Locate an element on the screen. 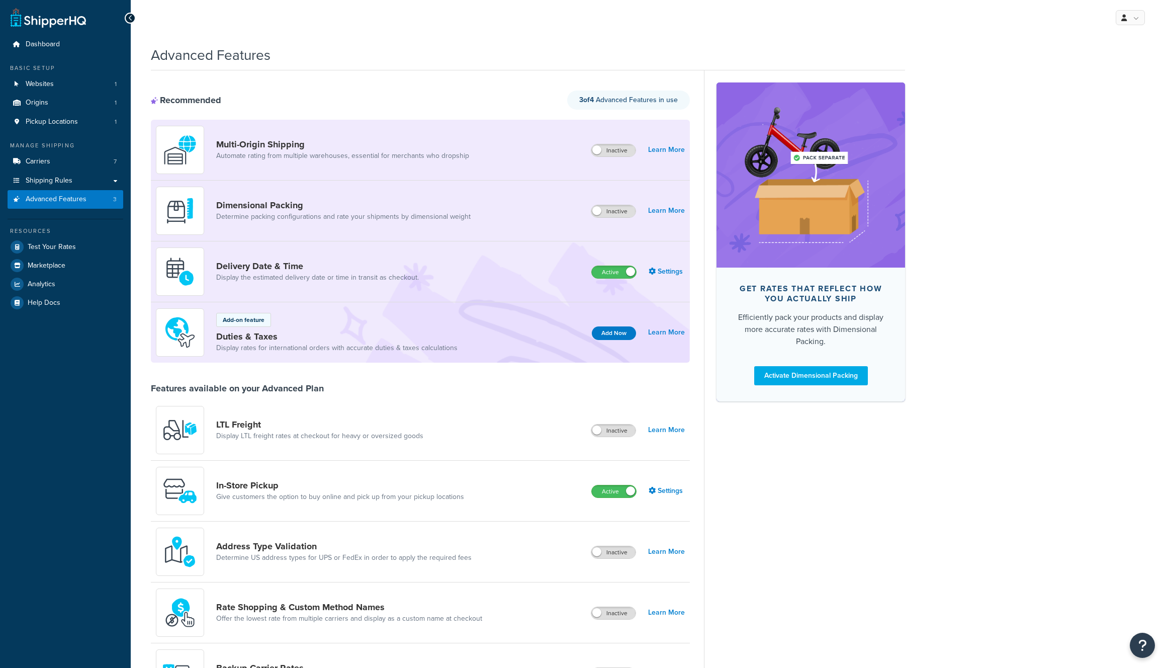  h1: Advanced Features is located at coordinates (211, 55).